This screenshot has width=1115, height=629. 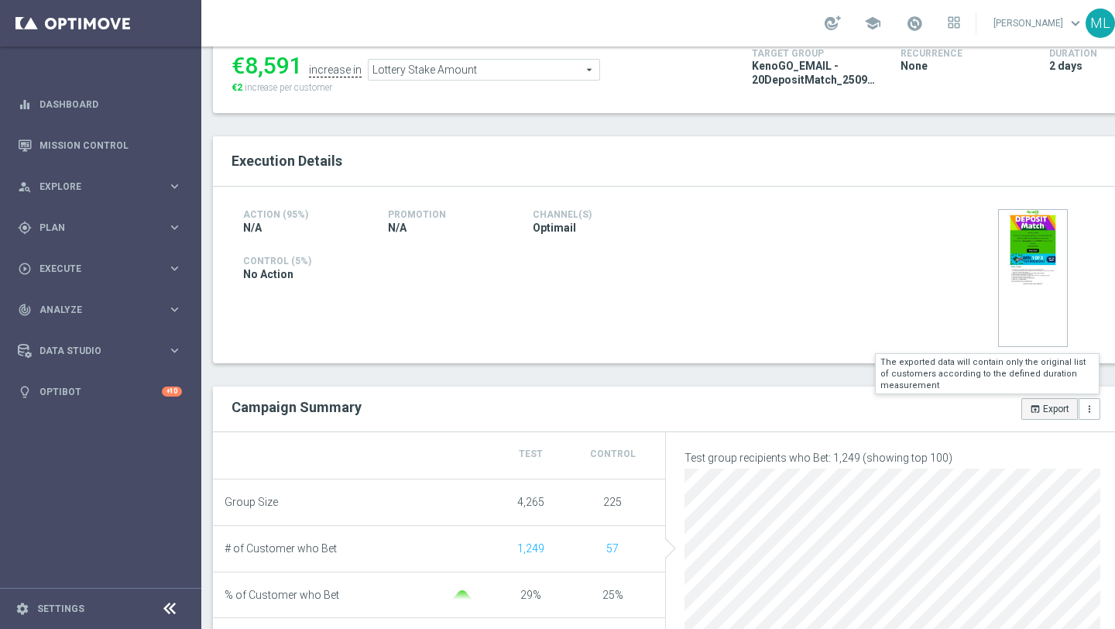 I want to click on span: Control, so click(x=613, y=454).